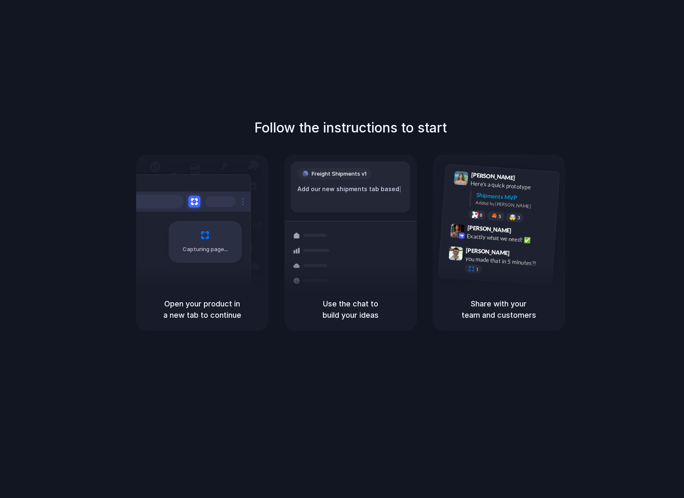  I want to click on span: 9:41 AM, so click(526, 179).